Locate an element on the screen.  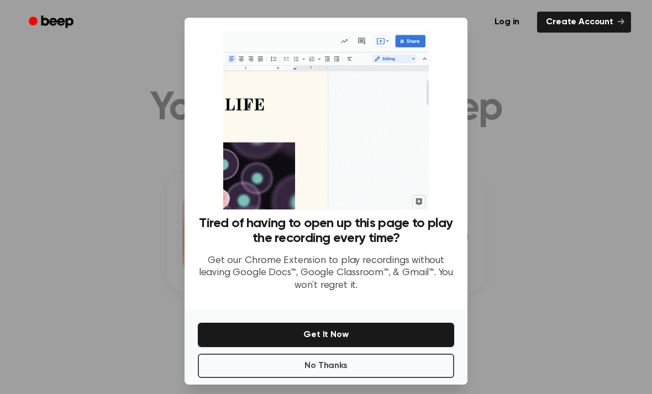
a: Log in is located at coordinates (507, 22).